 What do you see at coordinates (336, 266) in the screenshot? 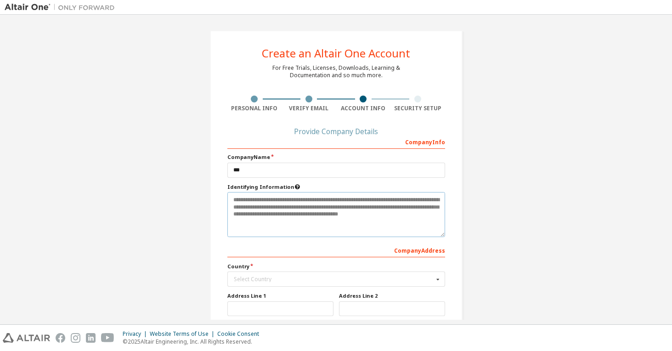
I see `label: Country` at bounding box center [336, 266].